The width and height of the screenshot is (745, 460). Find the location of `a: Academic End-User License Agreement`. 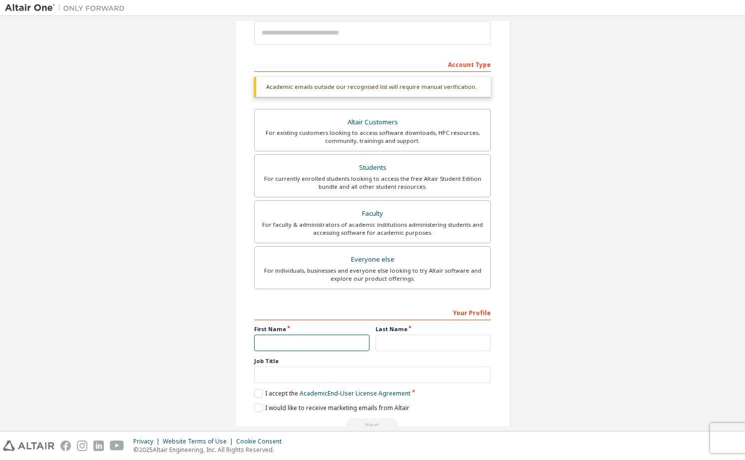

a: Academic End-User License Agreement is located at coordinates (355, 393).